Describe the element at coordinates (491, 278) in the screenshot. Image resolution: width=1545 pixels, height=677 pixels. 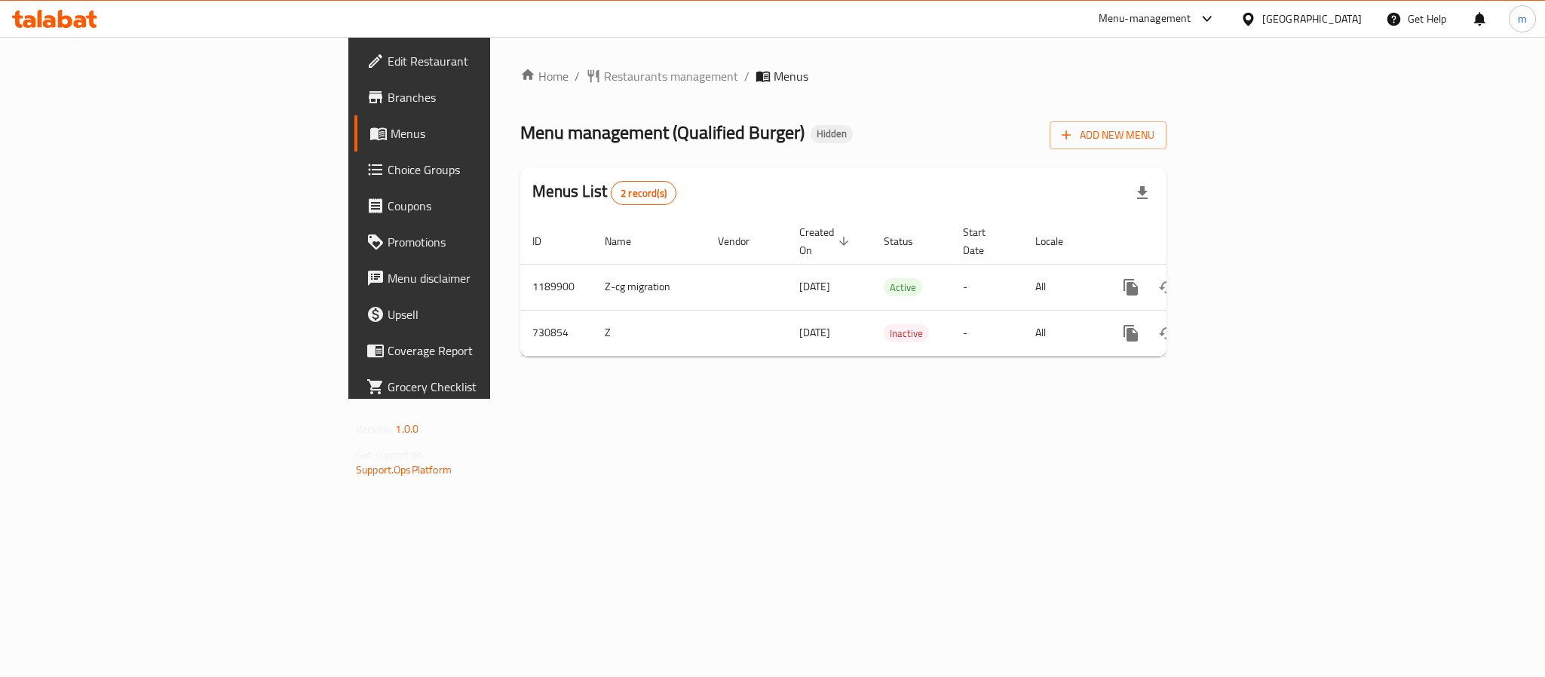
I see `span: Menu disclaimer` at that location.